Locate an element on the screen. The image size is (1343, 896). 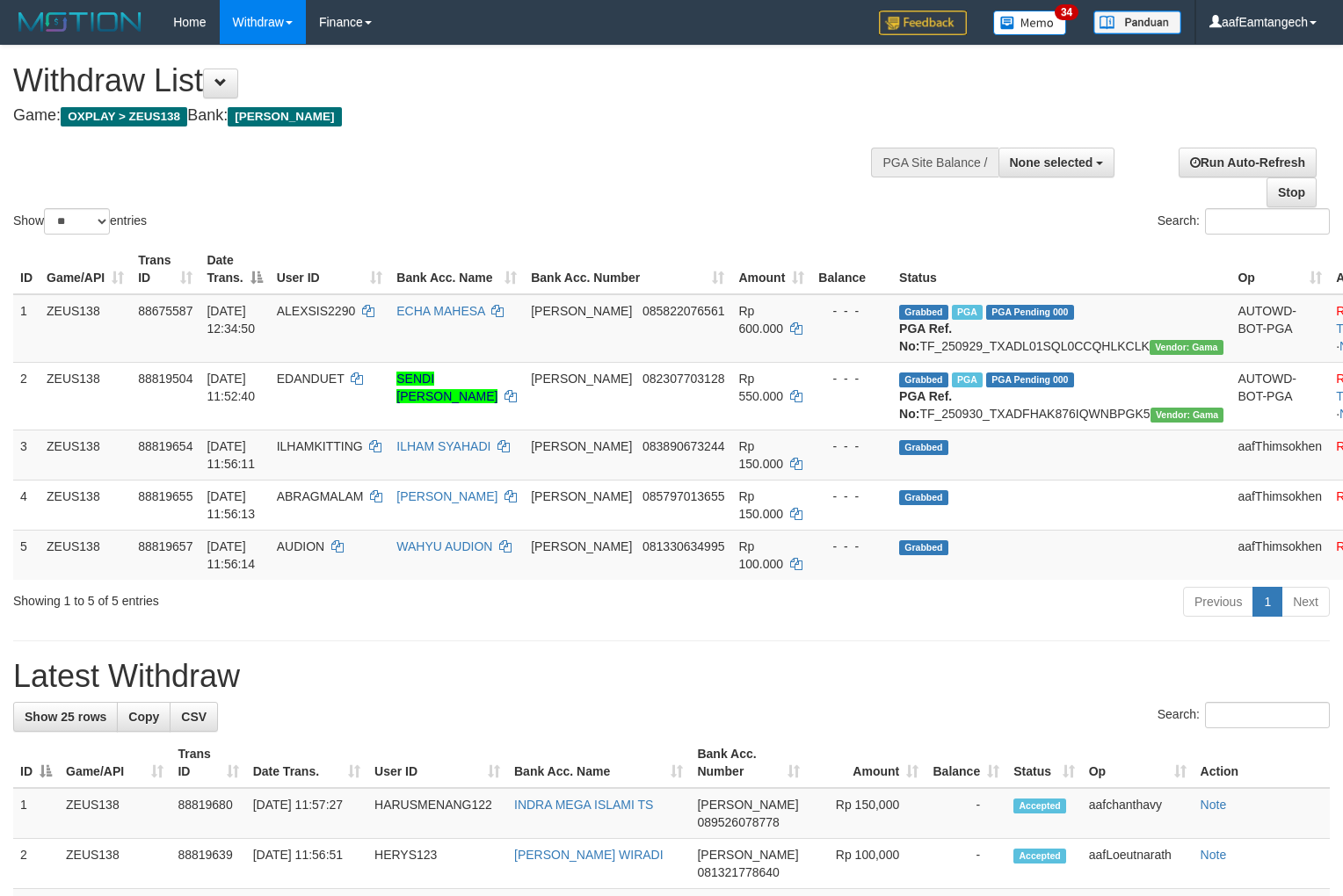
h1: Latest Withdraw is located at coordinates (672, 676).